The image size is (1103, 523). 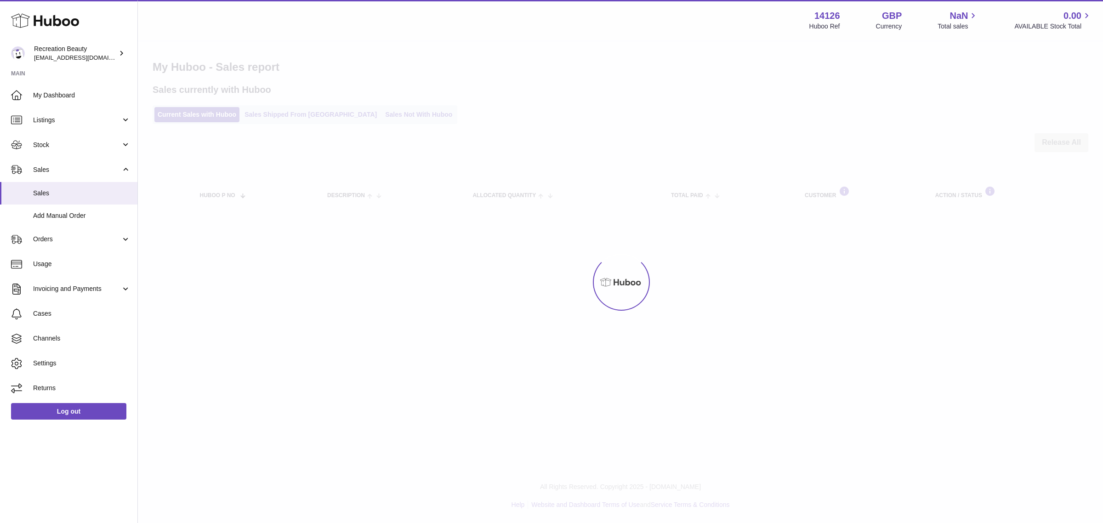 What do you see at coordinates (889, 26) in the screenshot?
I see `div: Currency` at bounding box center [889, 26].